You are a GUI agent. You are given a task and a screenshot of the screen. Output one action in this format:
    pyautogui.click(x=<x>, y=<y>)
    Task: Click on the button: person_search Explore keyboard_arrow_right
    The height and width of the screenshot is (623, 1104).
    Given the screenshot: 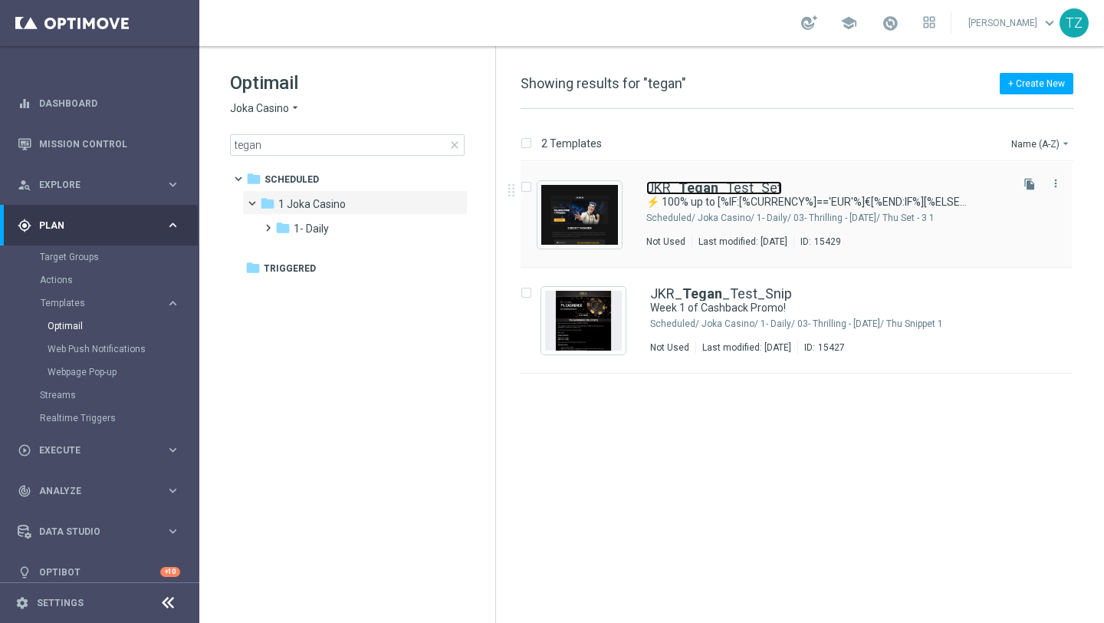 What is the action you would take?
    pyautogui.click(x=99, y=185)
    